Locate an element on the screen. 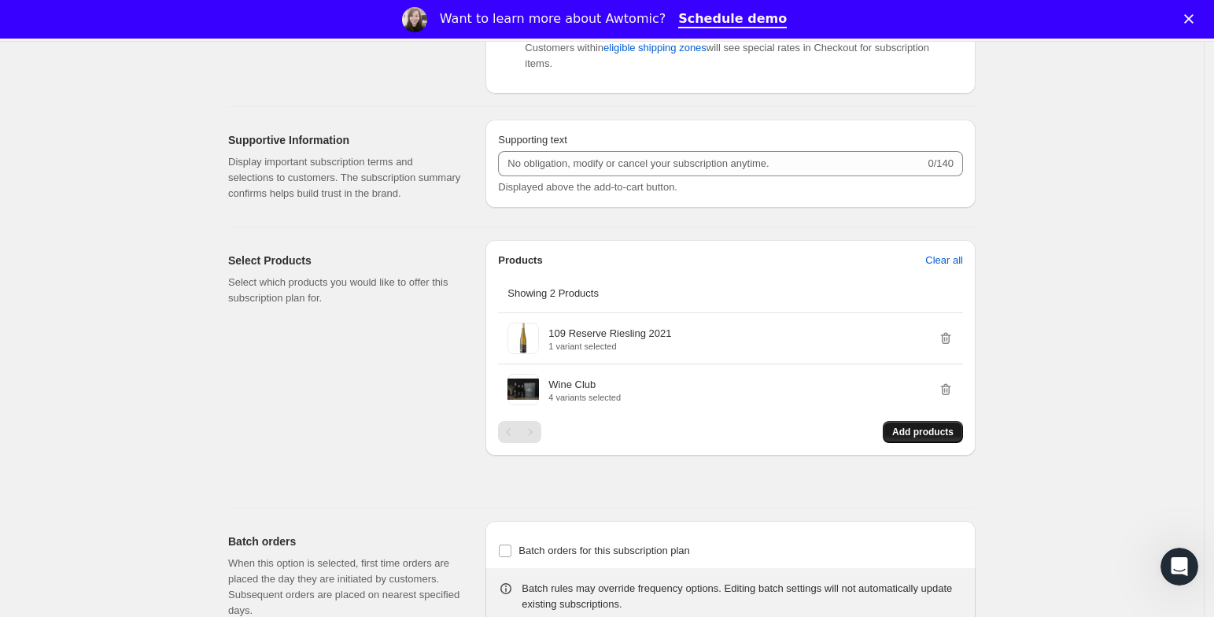 This screenshot has width=1214, height=617. img: Profile image for Emily is located at coordinates (415, 20).